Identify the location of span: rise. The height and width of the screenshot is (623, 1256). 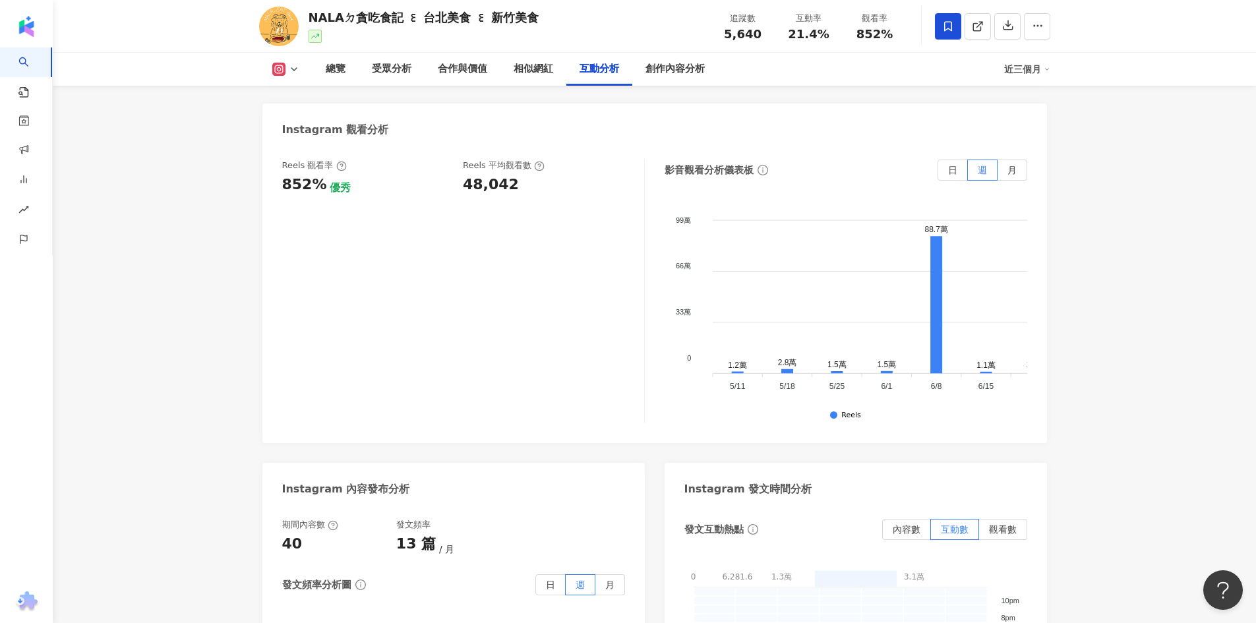
(24, 211).